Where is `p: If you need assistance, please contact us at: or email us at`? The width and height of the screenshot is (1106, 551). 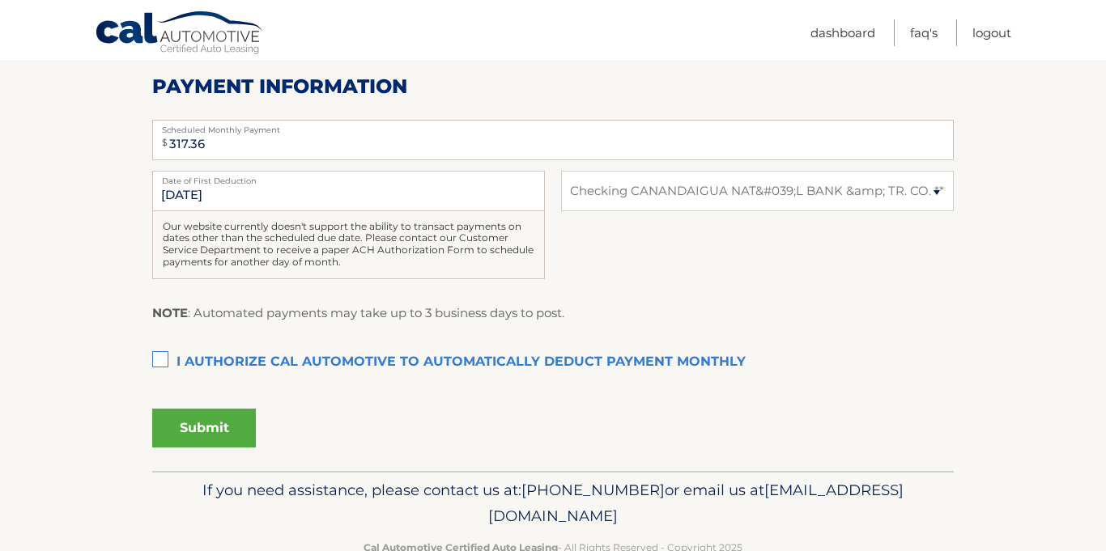
p: If you need assistance, please contact us at: or email us at is located at coordinates (553, 503).